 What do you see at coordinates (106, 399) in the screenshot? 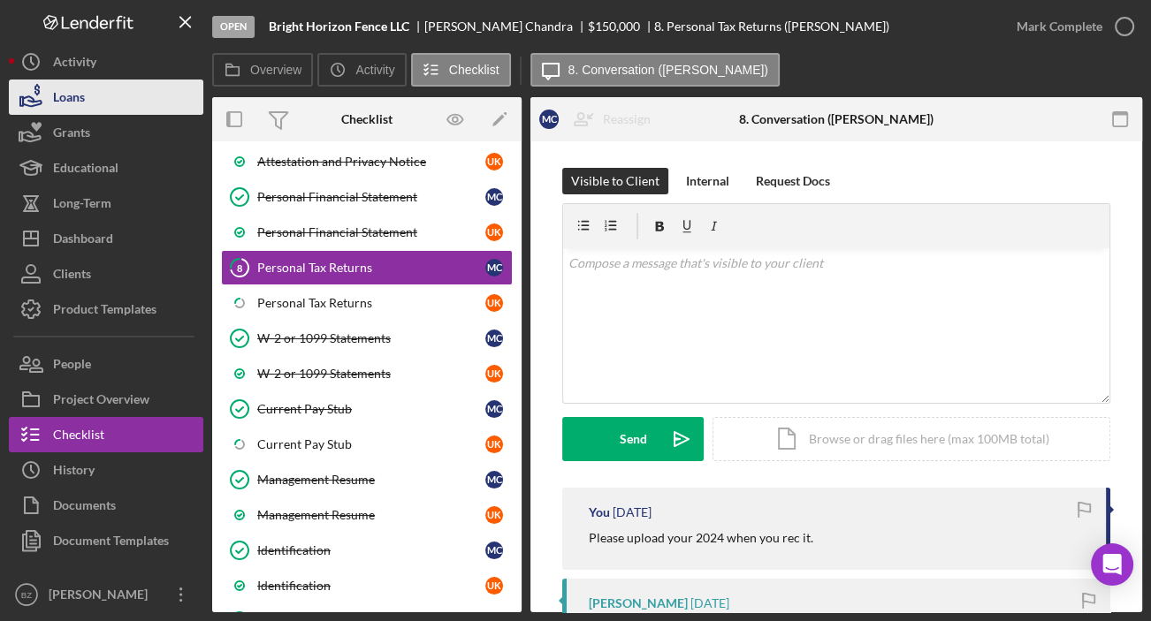
I see `button: Project Overview` at bounding box center [106, 399].